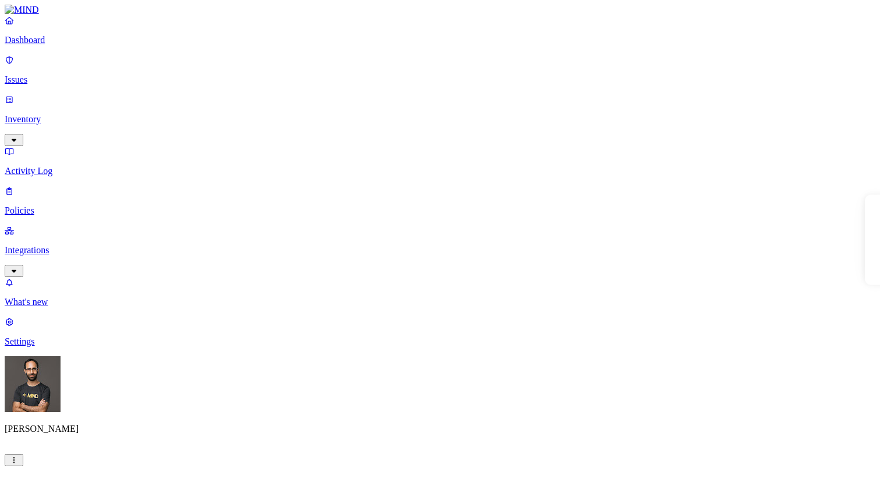  What do you see at coordinates (440, 292) in the screenshot?
I see `a: What's new` at bounding box center [440, 292].